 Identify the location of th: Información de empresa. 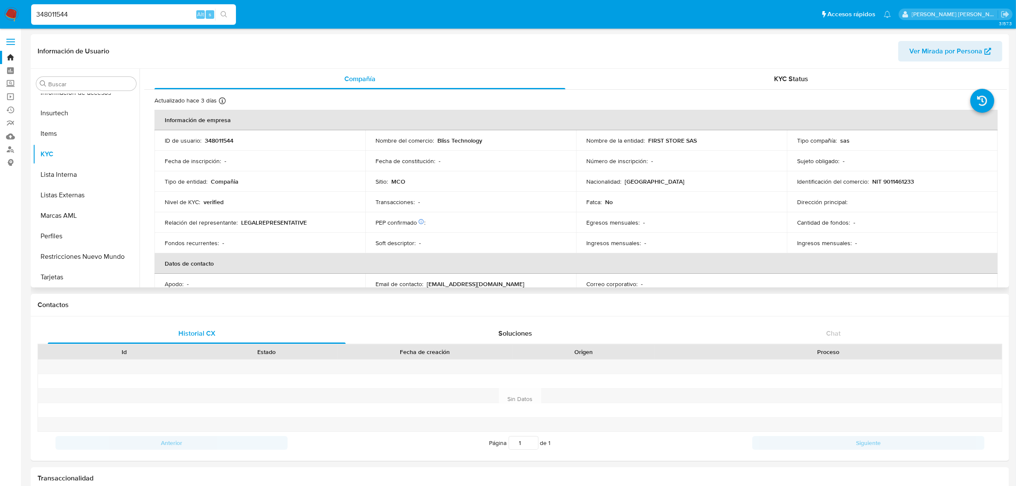
(576, 120).